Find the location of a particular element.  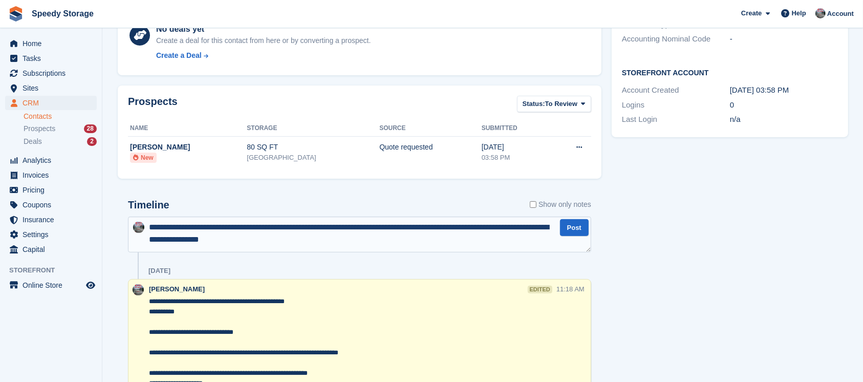

a: Contacts is located at coordinates (60, 116).